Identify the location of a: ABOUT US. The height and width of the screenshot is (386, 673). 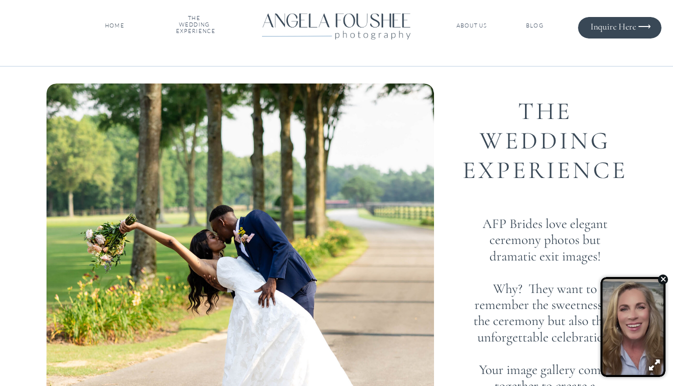
(471, 26).